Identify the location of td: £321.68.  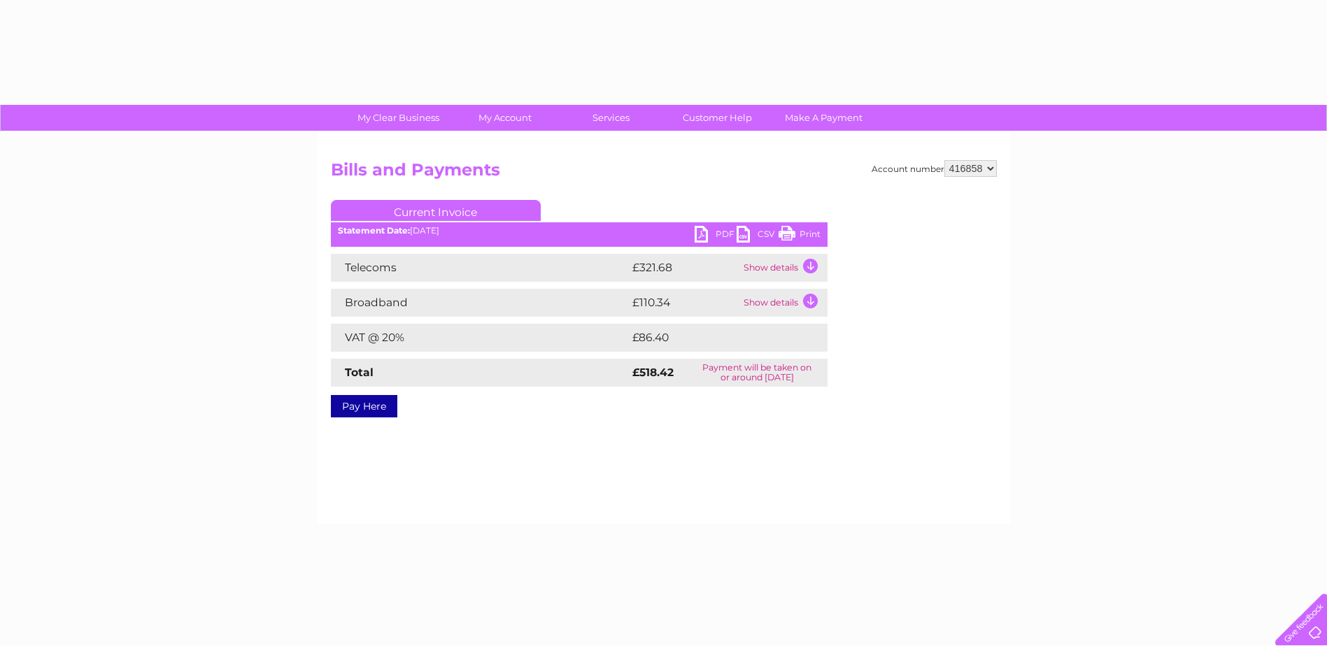
(684, 268).